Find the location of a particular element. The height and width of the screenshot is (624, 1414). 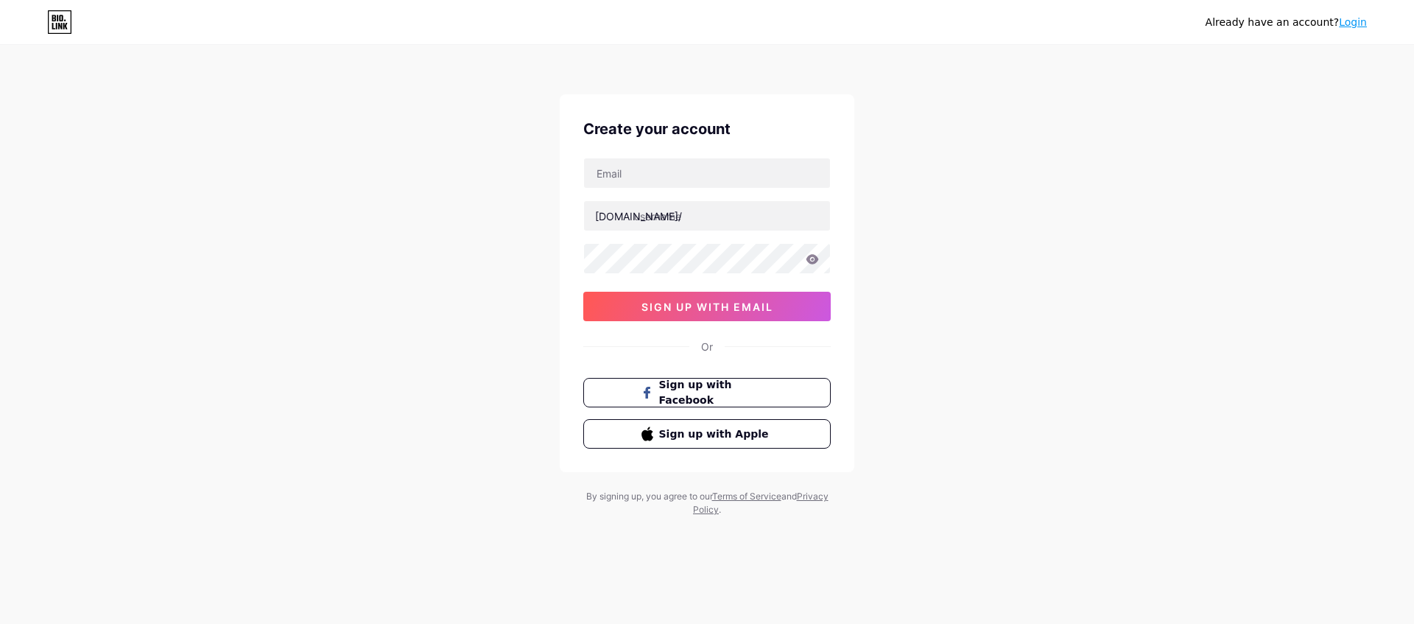

a: Sign up with Apple is located at coordinates (707, 434).